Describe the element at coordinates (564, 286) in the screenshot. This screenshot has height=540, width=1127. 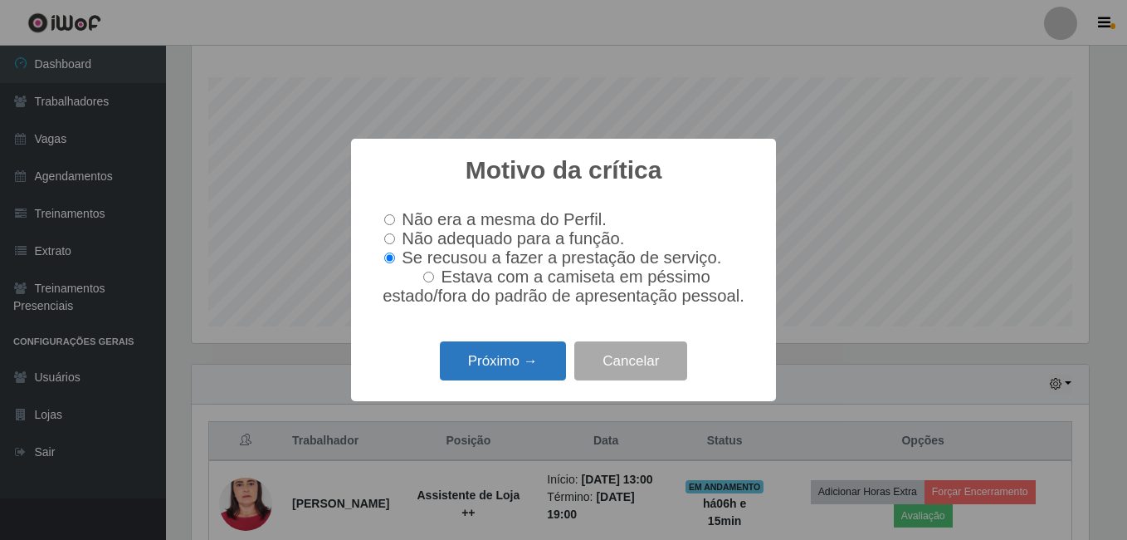
I see `span: Estava com a camiseta em péssimo estado/fora do padrão de apresentação pessoal.` at that location.